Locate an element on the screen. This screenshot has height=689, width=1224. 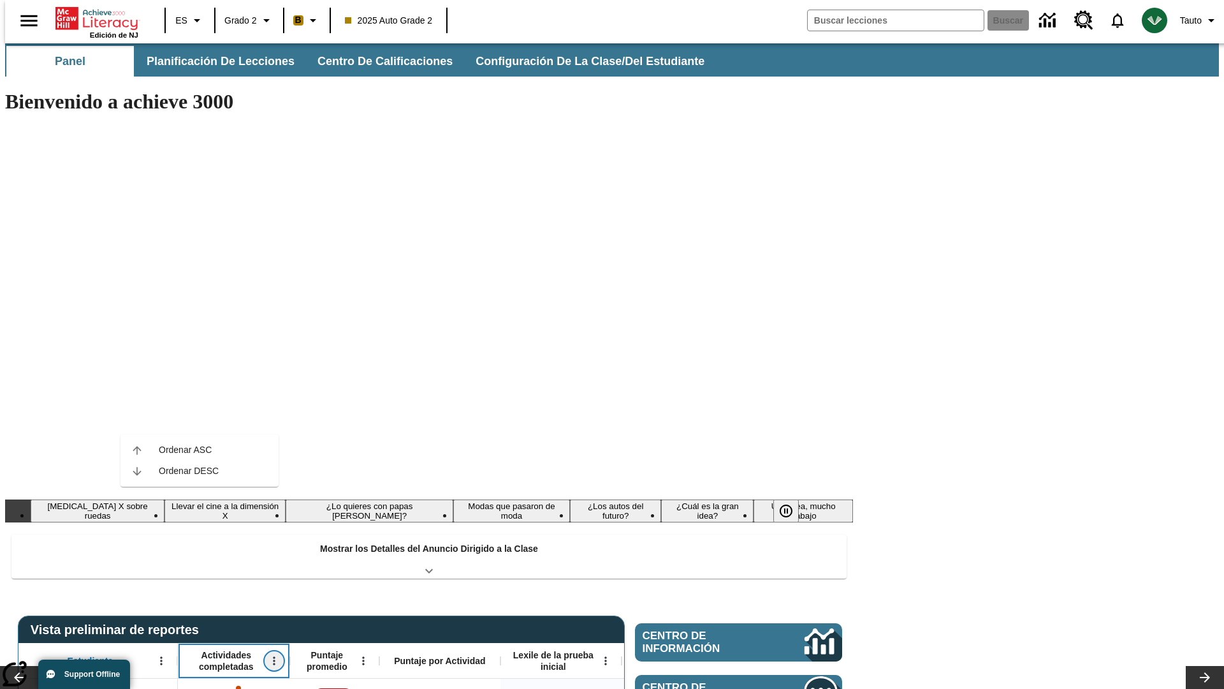
button: Diapositiva 1 Rayos X sobre ruedas is located at coordinates (98, 511).